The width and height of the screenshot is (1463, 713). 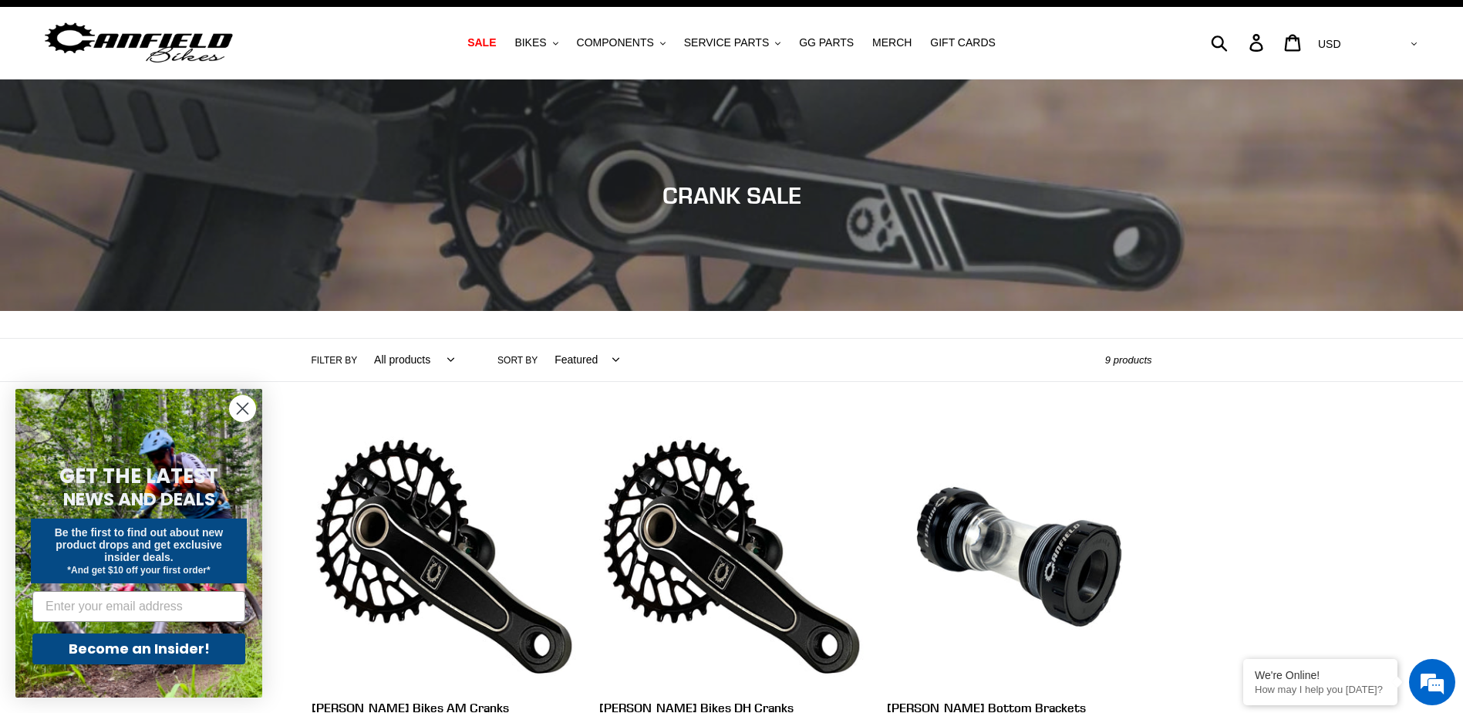 What do you see at coordinates (962, 42) in the screenshot?
I see `a: GIFT CARDS` at bounding box center [962, 42].